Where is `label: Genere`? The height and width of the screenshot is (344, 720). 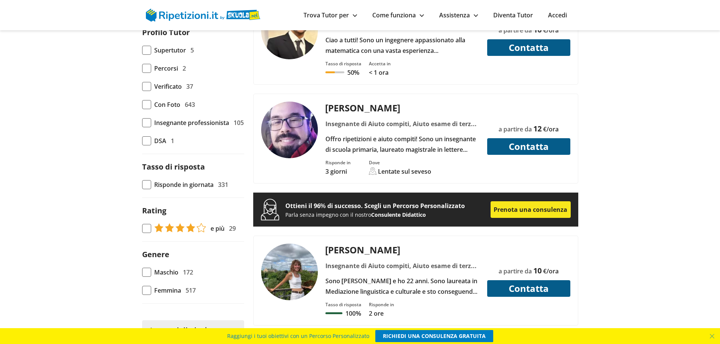 label: Genere is located at coordinates (156, 254).